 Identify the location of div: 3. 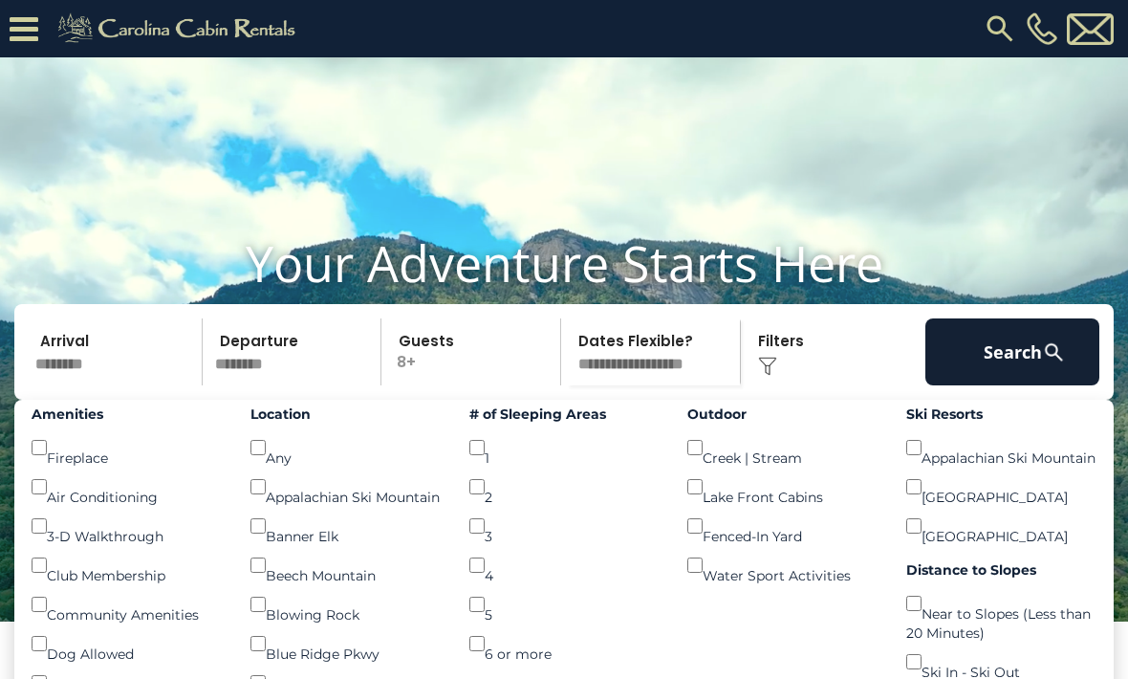
(564, 526).